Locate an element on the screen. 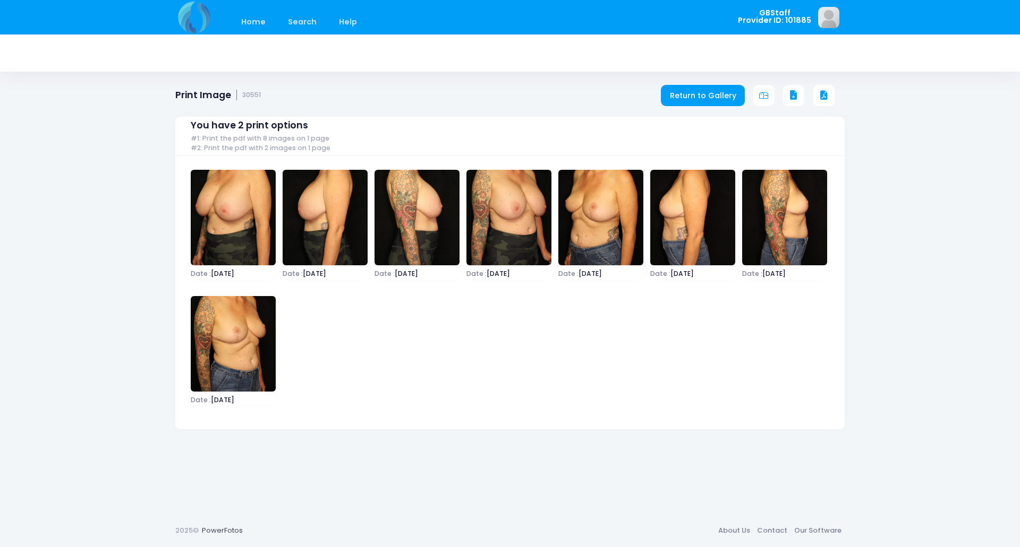 This screenshot has height=547, width=1020. a: About Us is located at coordinates (733, 531).